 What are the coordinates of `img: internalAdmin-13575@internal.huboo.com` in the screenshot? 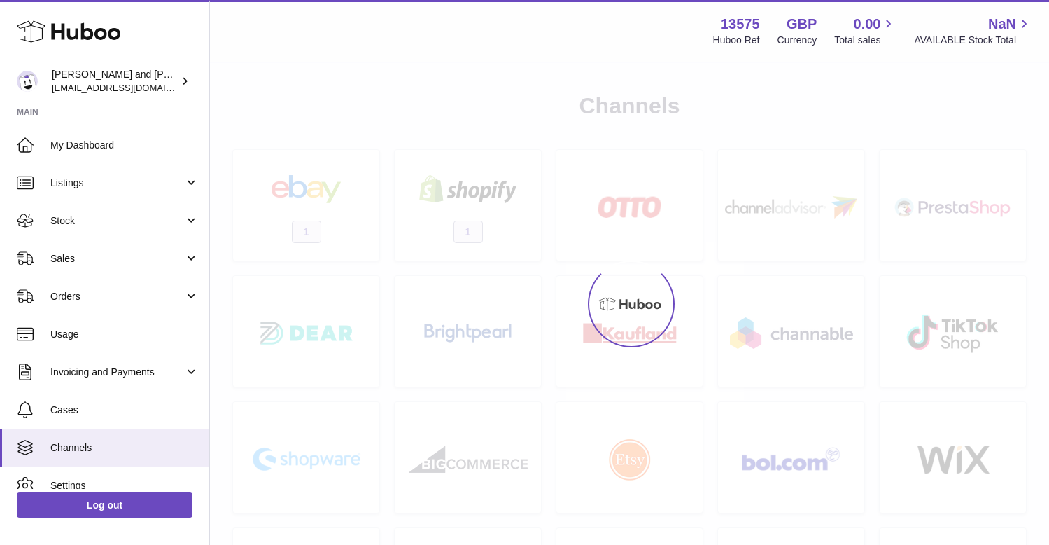 It's located at (27, 81).